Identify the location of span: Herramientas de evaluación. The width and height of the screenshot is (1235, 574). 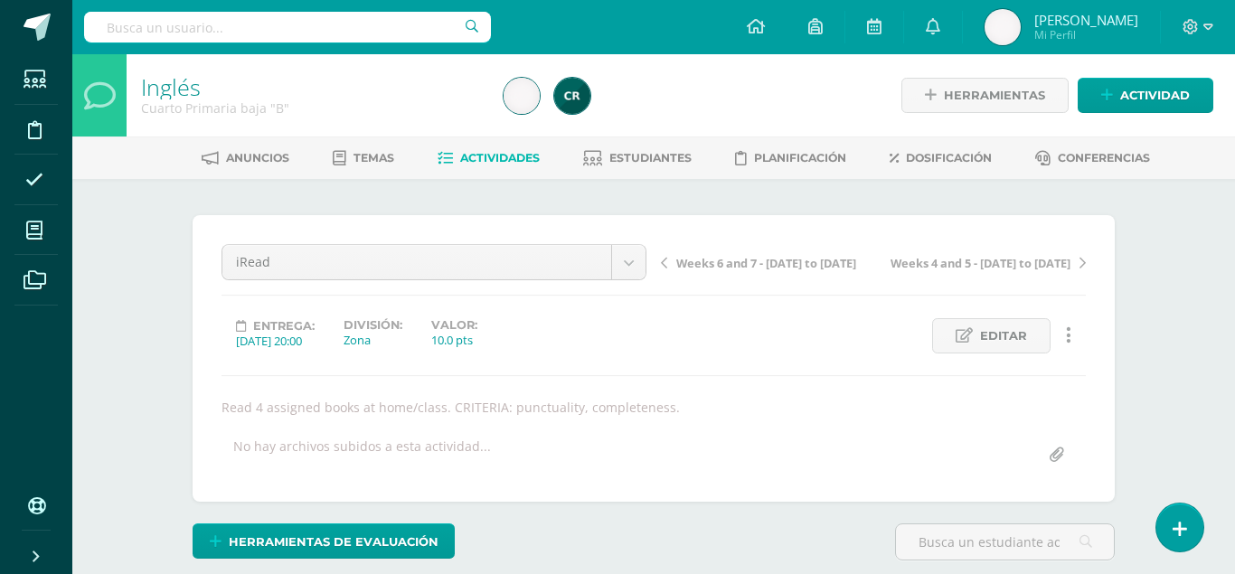
(334, 542).